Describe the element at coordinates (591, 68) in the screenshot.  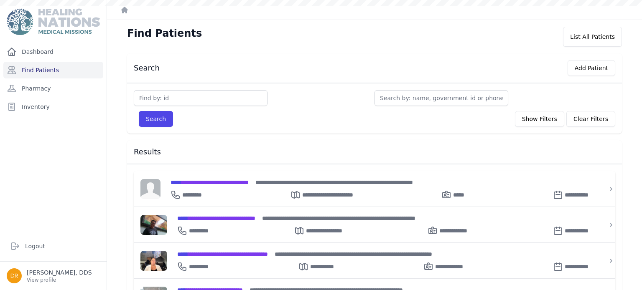
I see `button: Add Patient` at that location.